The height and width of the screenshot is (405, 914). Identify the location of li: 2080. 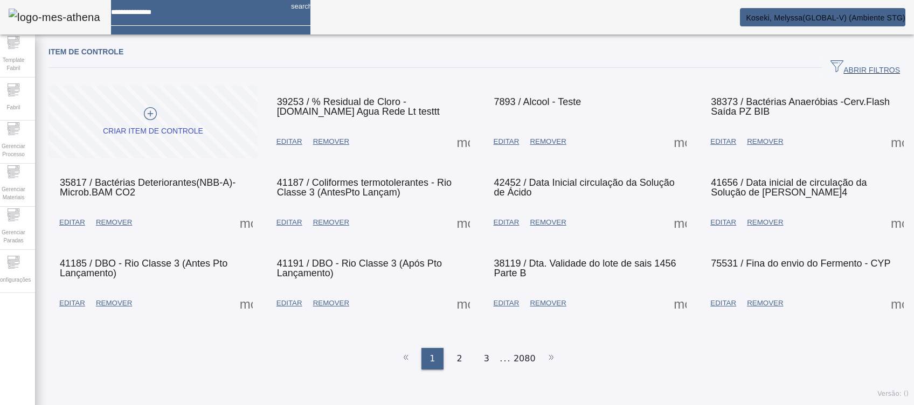
(524, 359).